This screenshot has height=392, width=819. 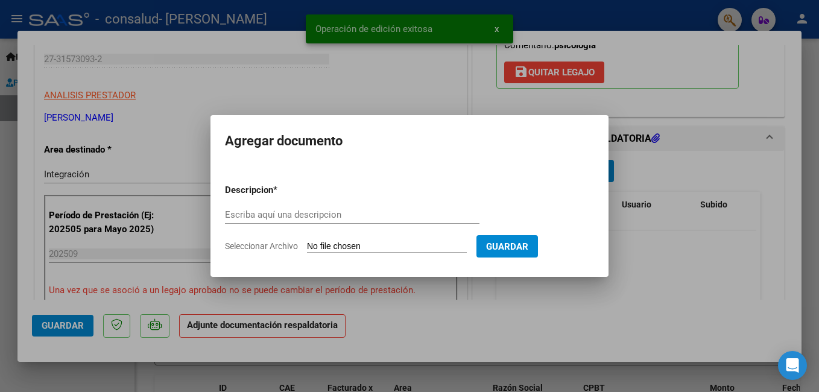 What do you see at coordinates (410, 141) in the screenshot?
I see `h2: Agregar documento` at bounding box center [410, 141].